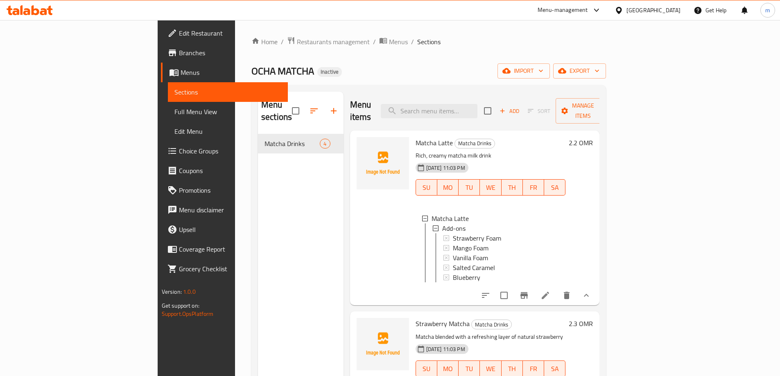 The width and height of the screenshot is (780, 376). What do you see at coordinates (555, 187) in the screenshot?
I see `button: SA` at bounding box center [555, 187].